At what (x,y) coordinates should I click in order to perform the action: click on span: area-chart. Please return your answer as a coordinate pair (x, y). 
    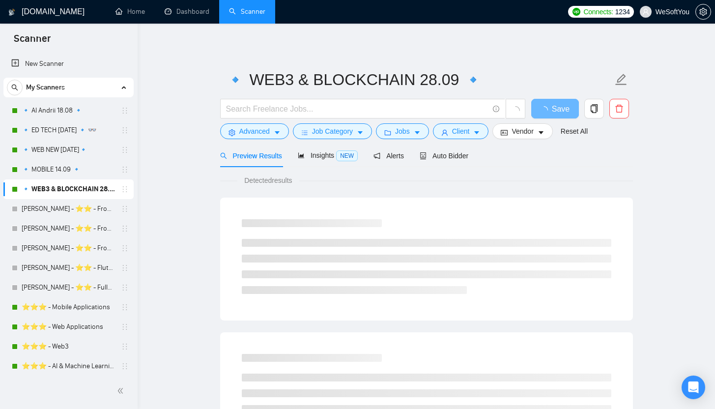
    Looking at the image, I should click on (301, 155).